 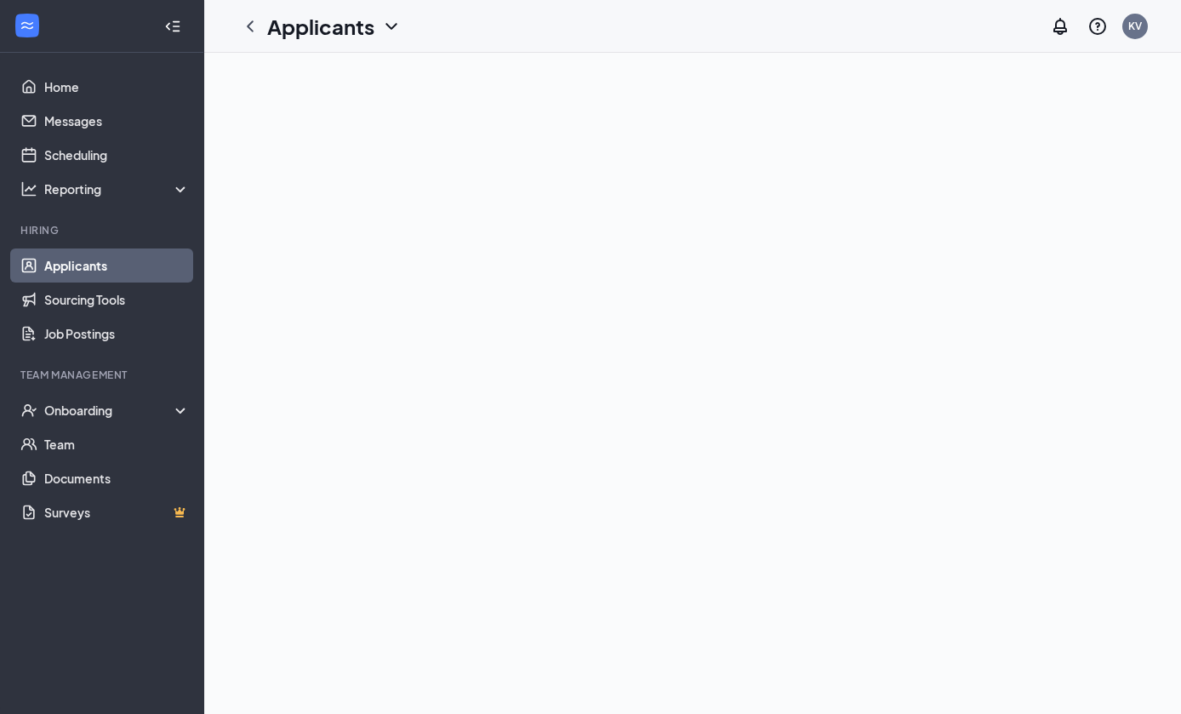 What do you see at coordinates (29, 189) in the screenshot?
I see `svg: Analysis` at bounding box center [29, 189].